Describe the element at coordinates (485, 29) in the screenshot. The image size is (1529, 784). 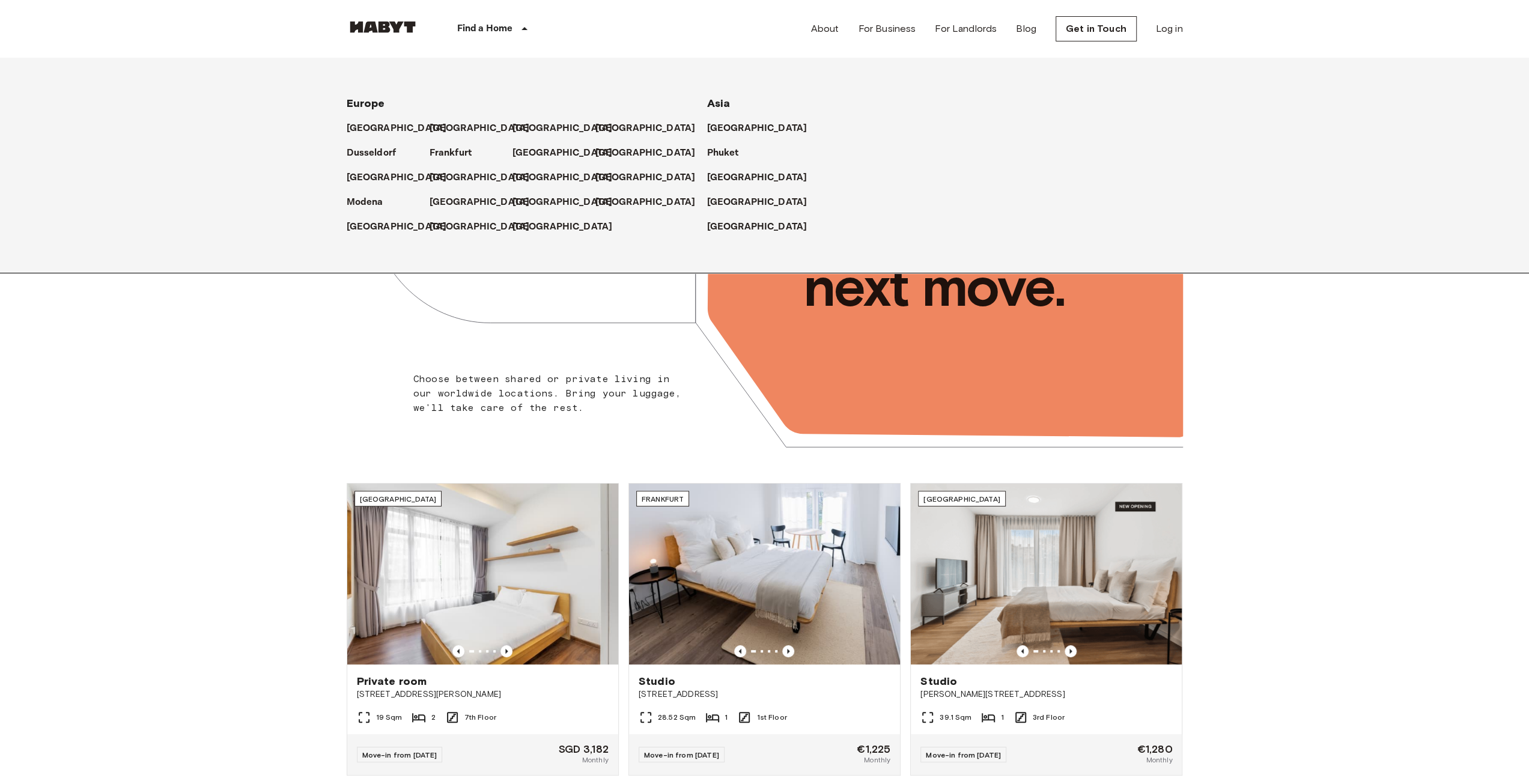
I see `p: Find a Home` at that location.